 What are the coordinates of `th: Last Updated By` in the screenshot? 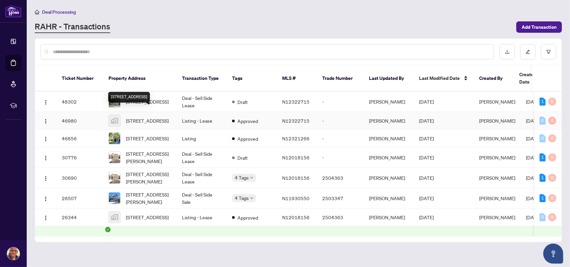 It's located at (389, 78).